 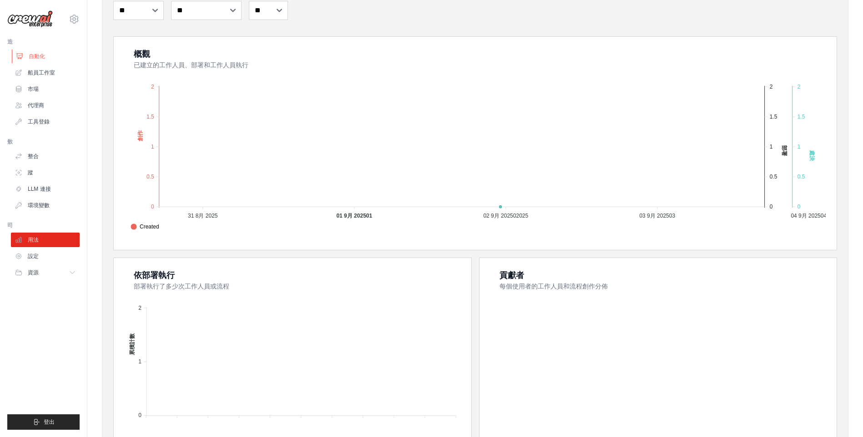 What do you see at coordinates (784, 151) in the screenshot?
I see `text: 部署` at bounding box center [784, 151].